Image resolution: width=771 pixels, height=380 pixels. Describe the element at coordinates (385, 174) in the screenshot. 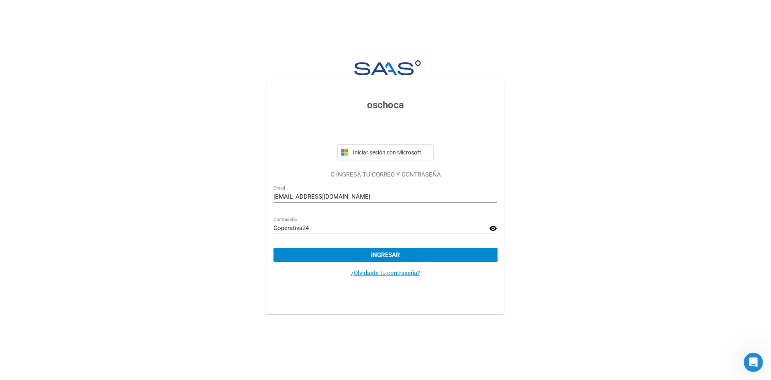

I see `p: O INGRESÁ TU CORREO Y CONTRASEÑA` at that location.